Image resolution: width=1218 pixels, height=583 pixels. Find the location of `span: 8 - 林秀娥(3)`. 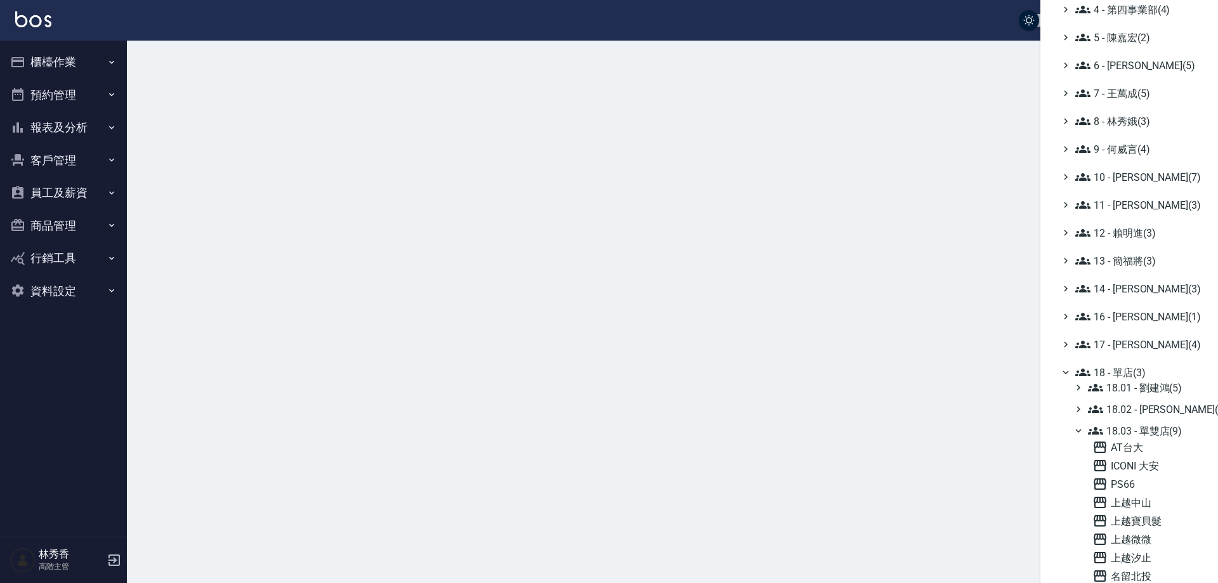

span: 8 - 林秀娥(3) is located at coordinates (1136, 121).